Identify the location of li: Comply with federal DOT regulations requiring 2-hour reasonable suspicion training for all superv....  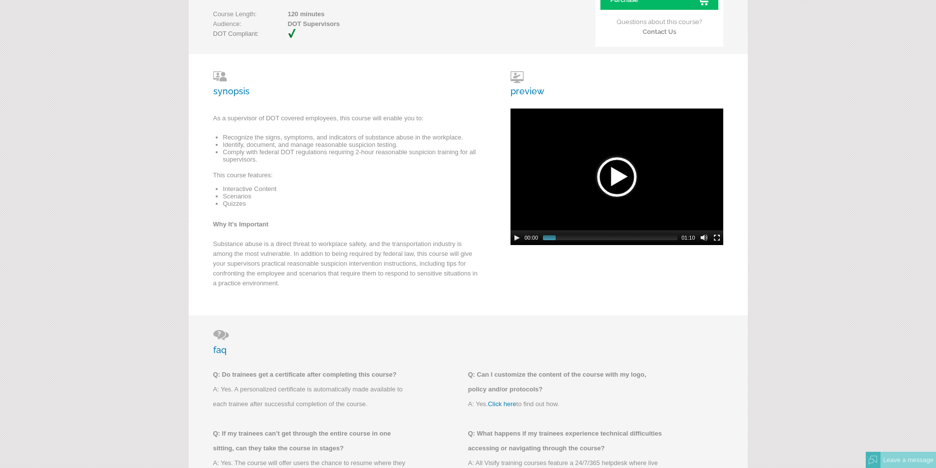
(351, 156).